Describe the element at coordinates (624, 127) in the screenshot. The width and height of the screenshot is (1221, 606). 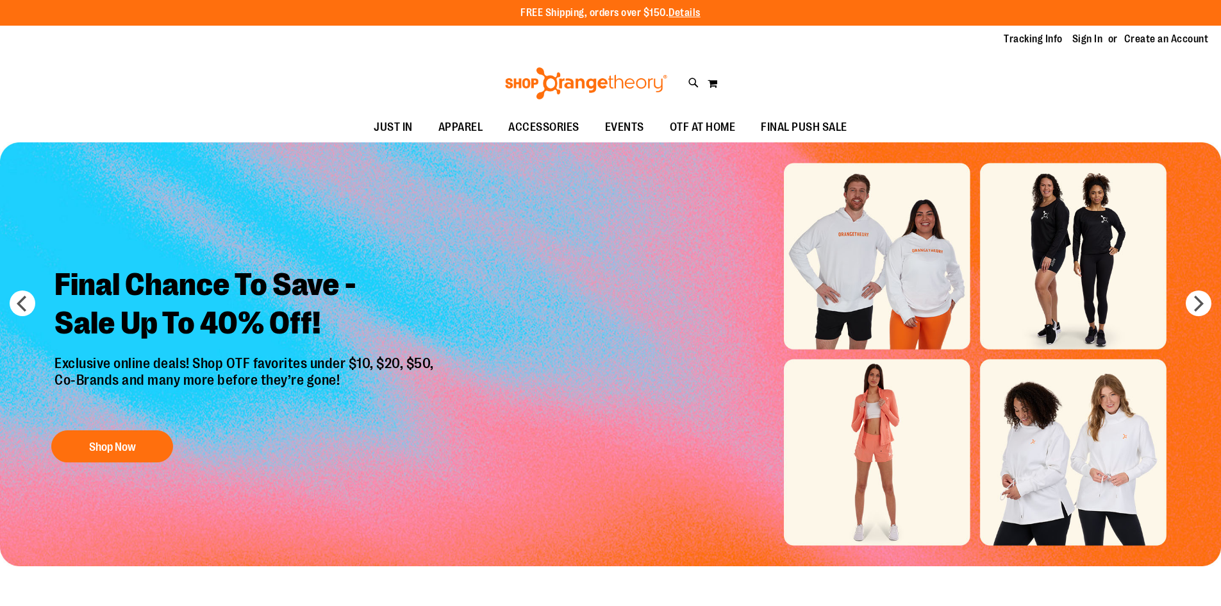
I see `span: EVENTS` at that location.